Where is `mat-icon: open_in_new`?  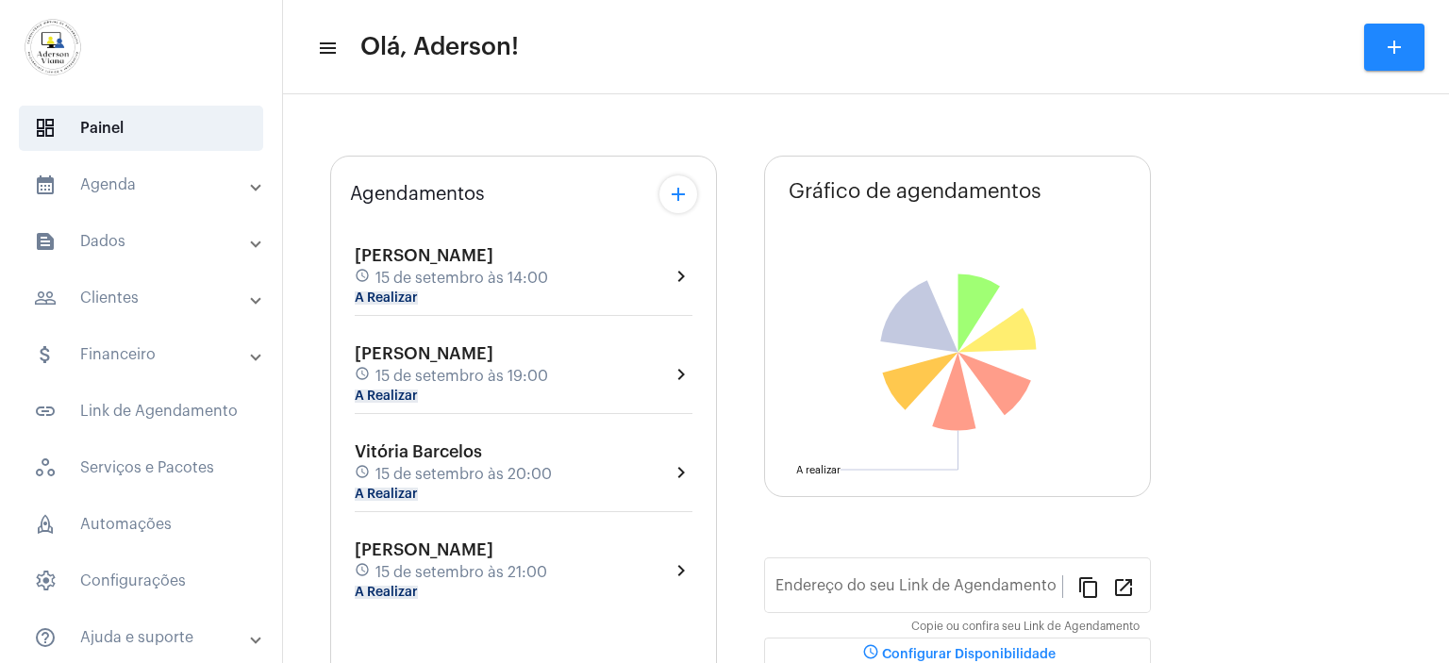 mat-icon: open_in_new is located at coordinates (1123, 587).